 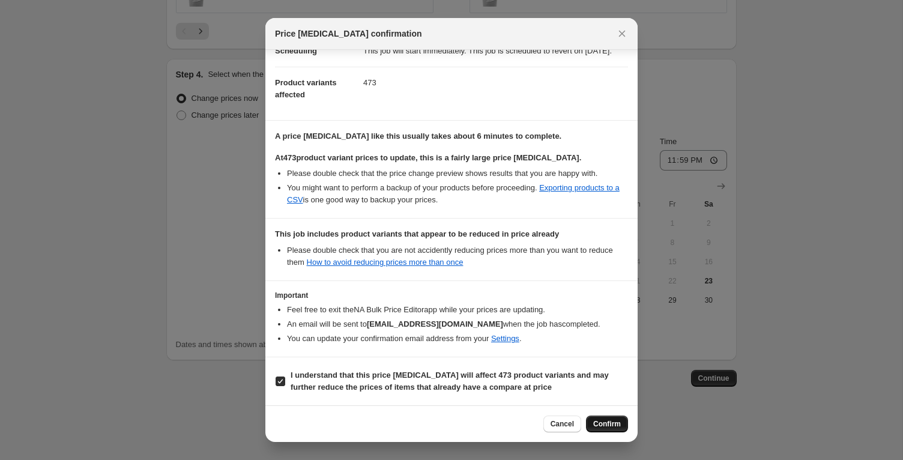 I want to click on li: You might want to perform a backup of your products before proceeding. is one good way to backup ..., so click(x=458, y=194).